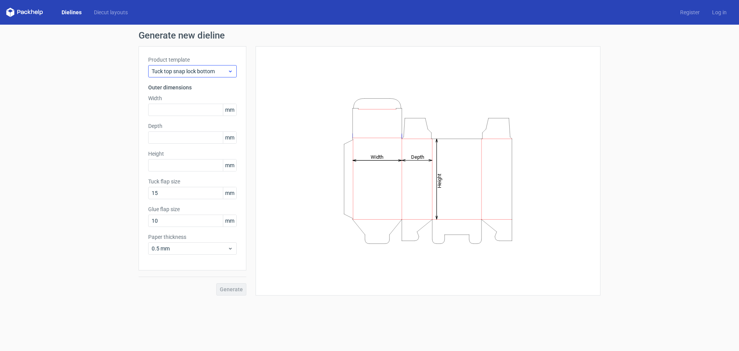 The height and width of the screenshot is (351, 739). Describe the element at coordinates (111, 12) in the screenshot. I see `a: Diecut layouts` at that location.